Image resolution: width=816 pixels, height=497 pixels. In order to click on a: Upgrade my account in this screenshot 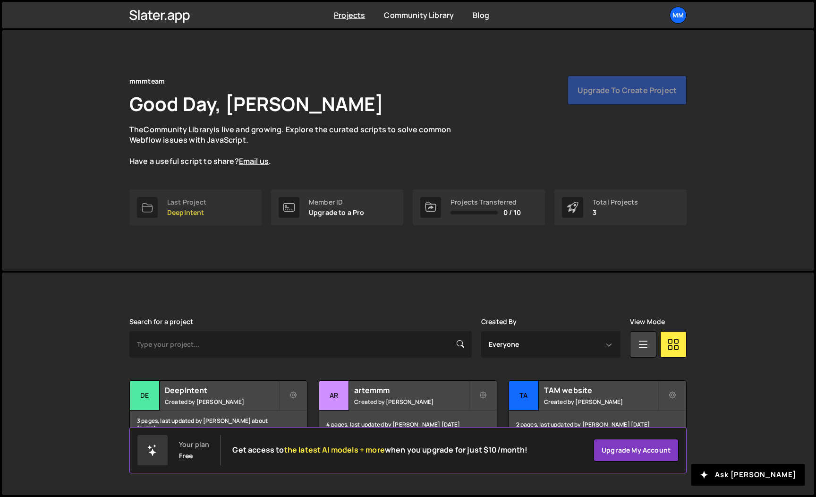, I will do `click(636, 450)`.